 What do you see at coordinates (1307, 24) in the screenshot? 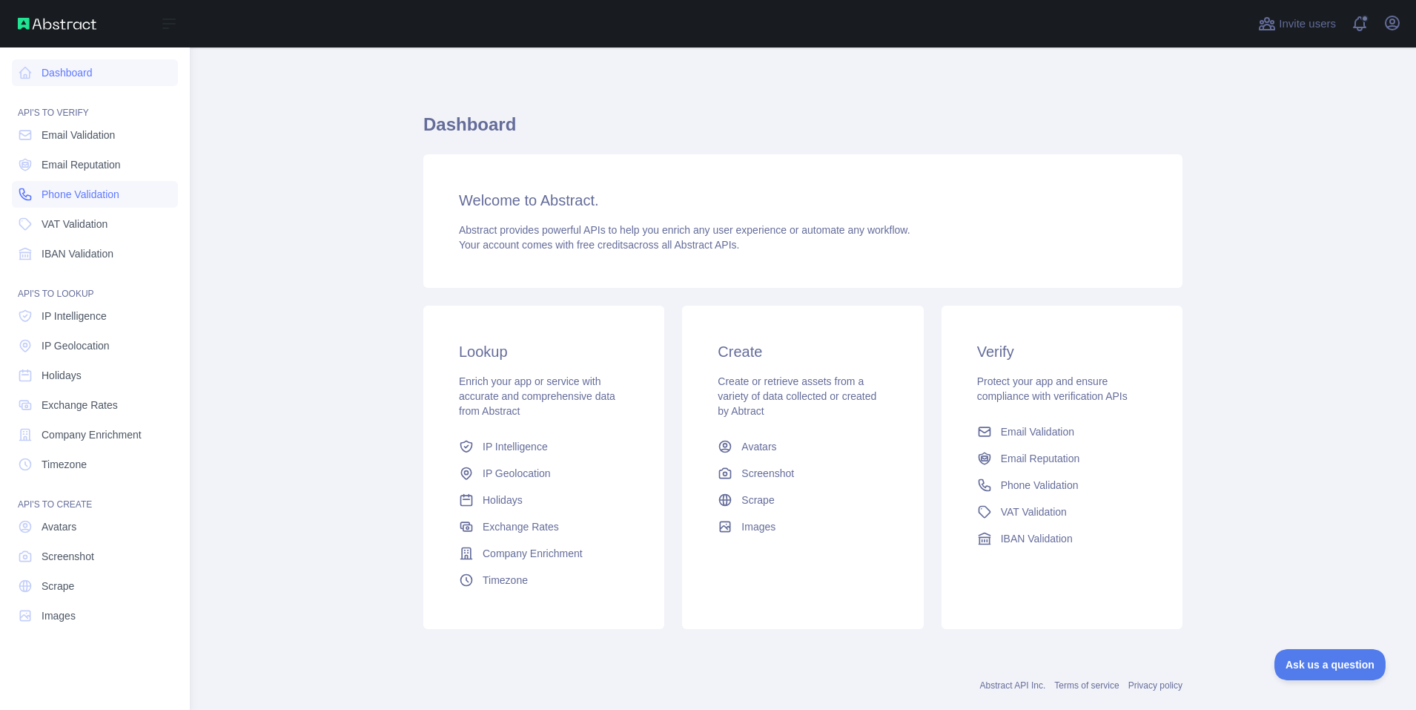
I see `span: Invite users` at bounding box center [1307, 24].